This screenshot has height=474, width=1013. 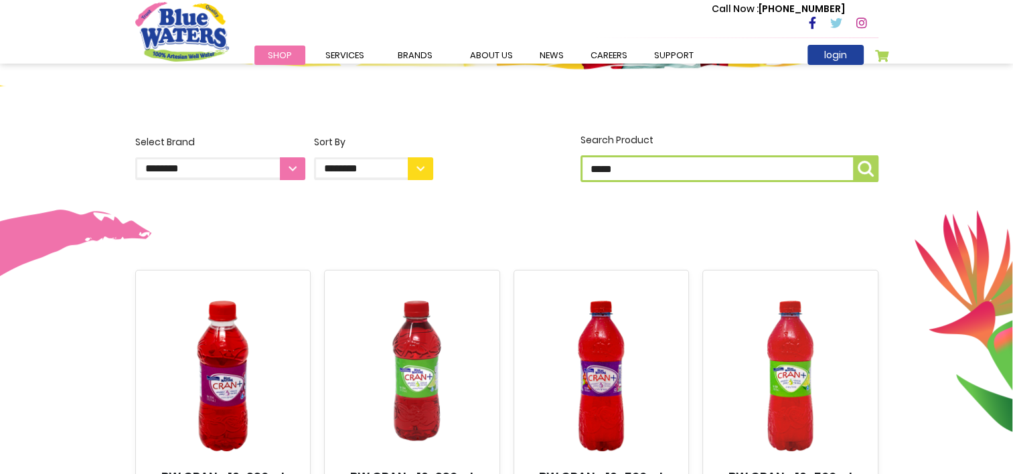 I want to click on span: Call Now :, so click(x=735, y=9).